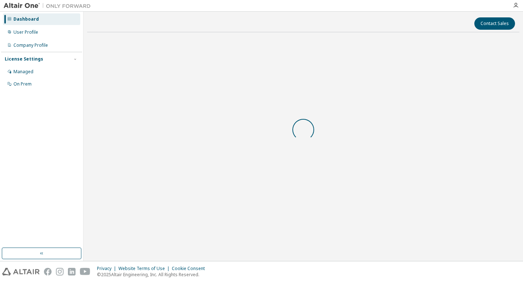 The image size is (523, 282). What do you see at coordinates (21, 272) in the screenshot?
I see `img: altair_logo.svg` at bounding box center [21, 272].